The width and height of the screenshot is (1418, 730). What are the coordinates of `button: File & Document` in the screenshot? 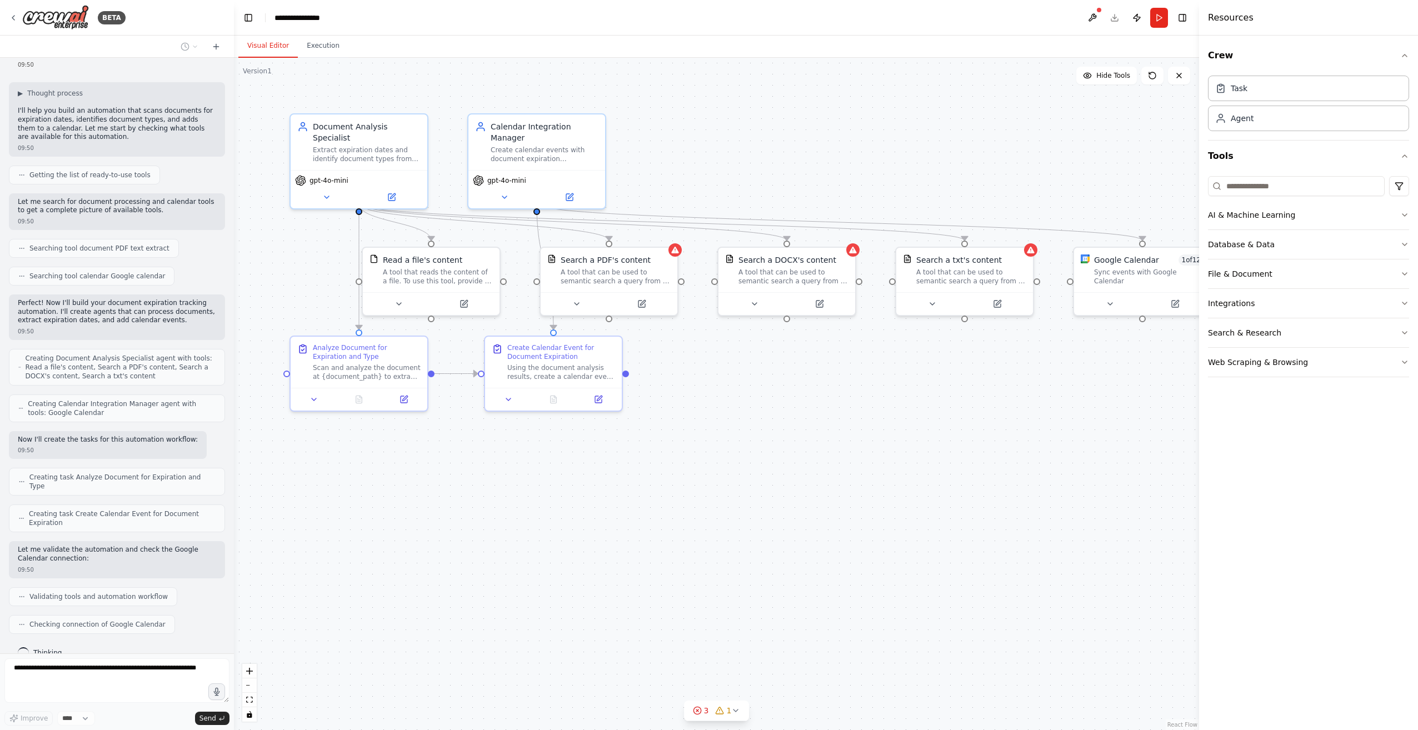 It's located at (1309, 274).